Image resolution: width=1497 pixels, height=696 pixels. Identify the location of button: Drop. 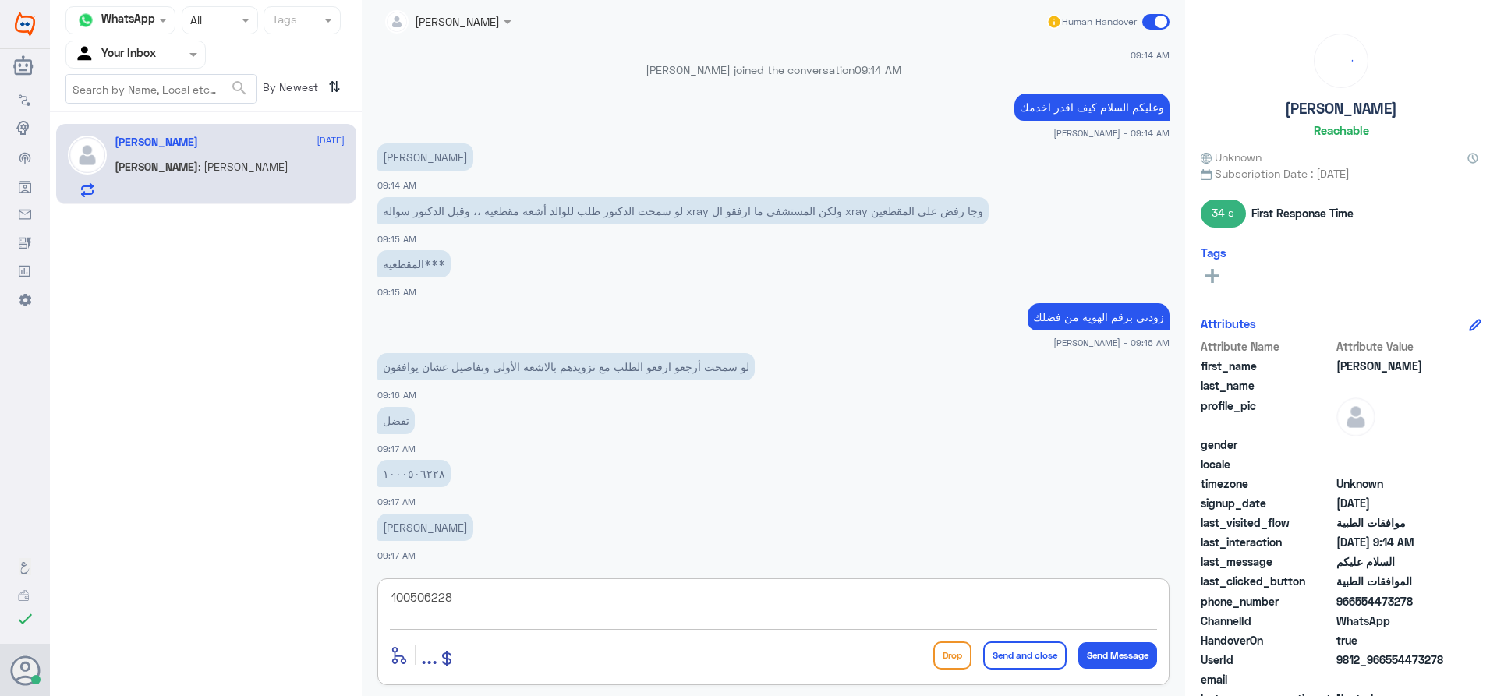
(952, 656).